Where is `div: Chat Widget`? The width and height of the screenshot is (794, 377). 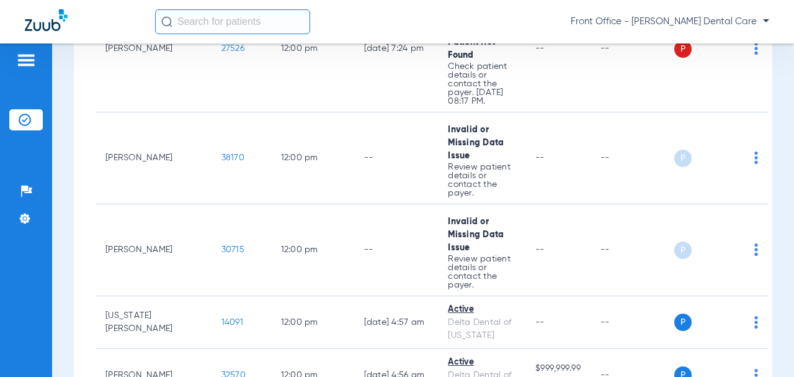 div: Chat Widget is located at coordinates (763, 347).